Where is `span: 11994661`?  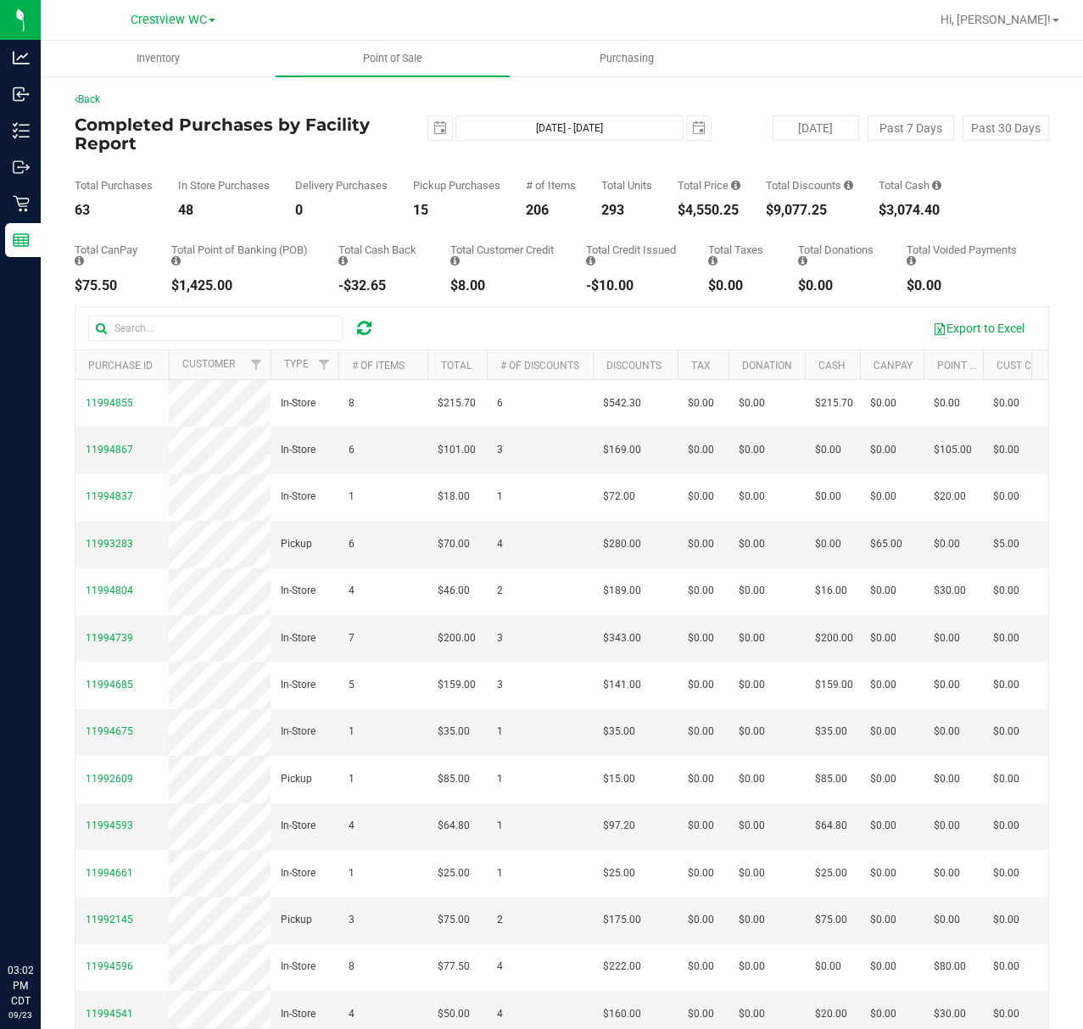 span: 11994661 is located at coordinates (109, 873).